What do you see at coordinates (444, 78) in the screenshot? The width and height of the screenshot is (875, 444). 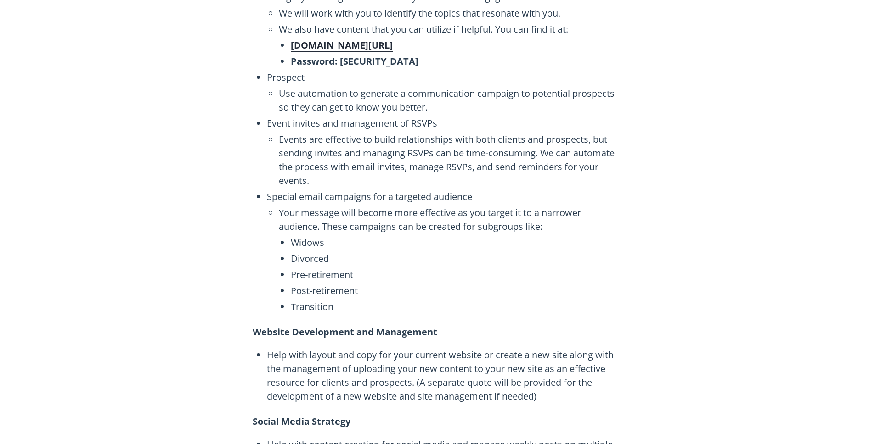 I see `span: Prospect` at bounding box center [444, 78].